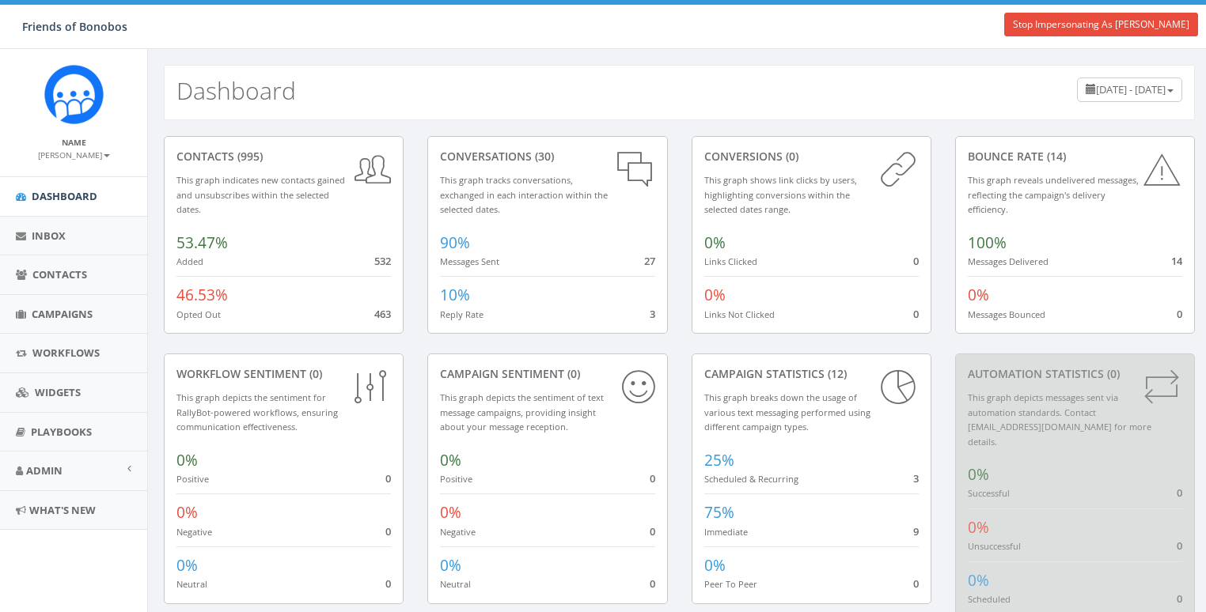  What do you see at coordinates (257, 412) in the screenshot?
I see `small: This graph depicts the sentiment for RallyBot-powered workflows, ensuring communication effective...` at bounding box center [257, 412].